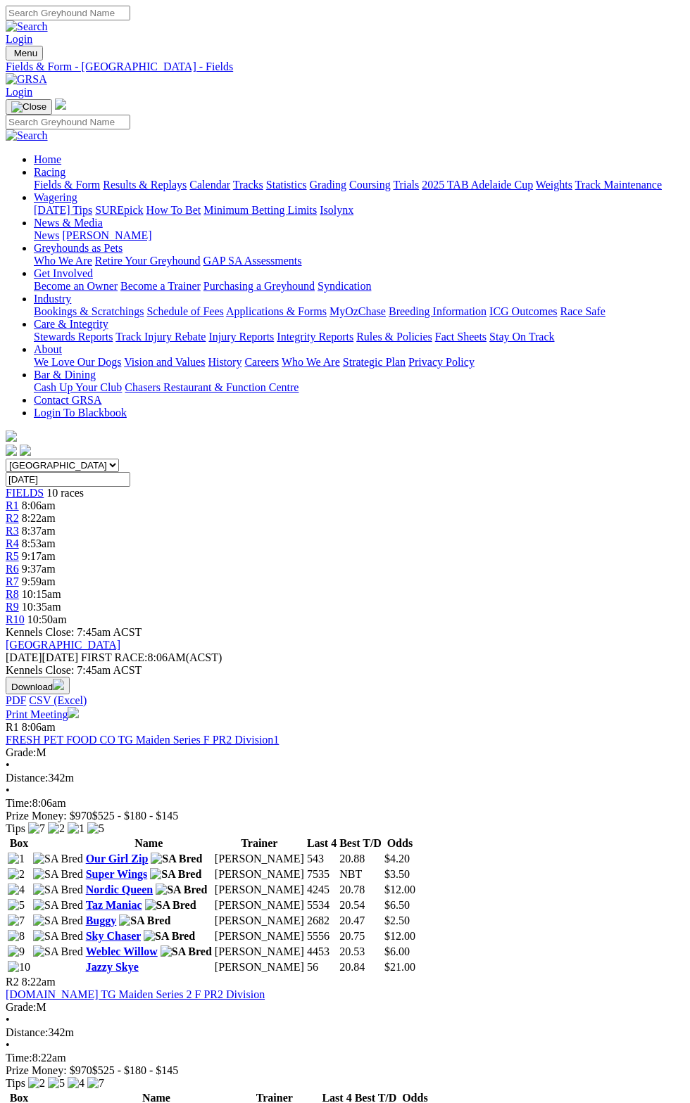 This screenshot has height=1103, width=690. Describe the element at coordinates (113, 936) in the screenshot. I see `a: Sky Chaser` at that location.